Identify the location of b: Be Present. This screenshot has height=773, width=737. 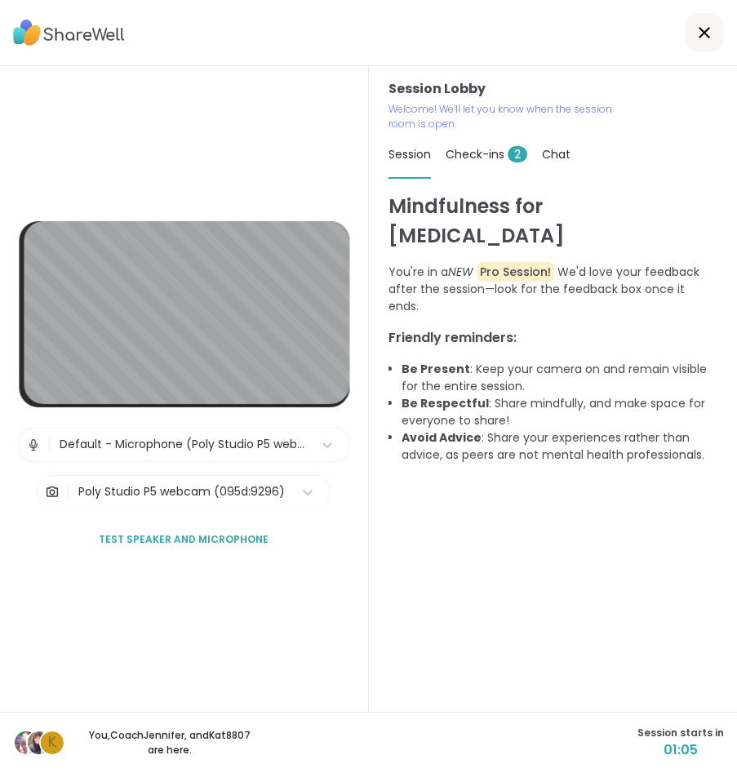
(436, 369).